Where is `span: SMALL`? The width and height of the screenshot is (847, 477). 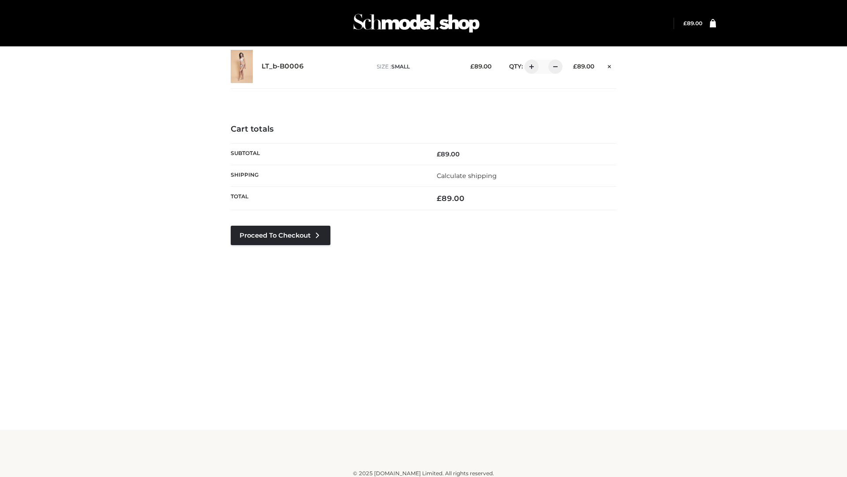 span: SMALL is located at coordinates (401, 66).